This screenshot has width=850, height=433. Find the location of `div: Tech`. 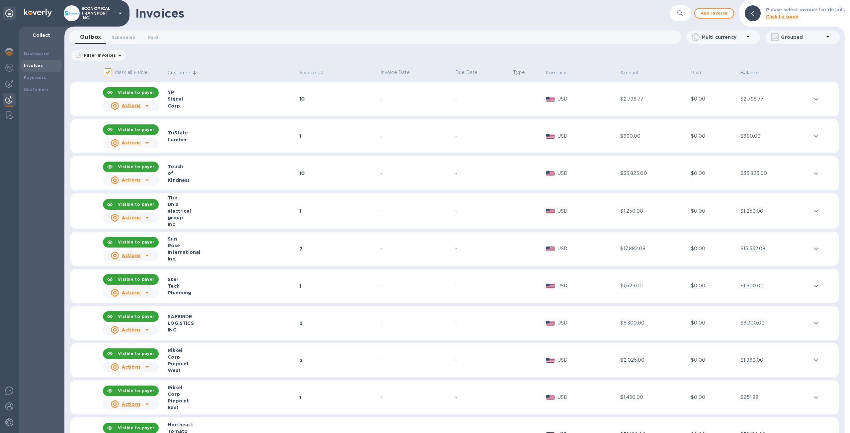

div: Tech is located at coordinates (232, 286).